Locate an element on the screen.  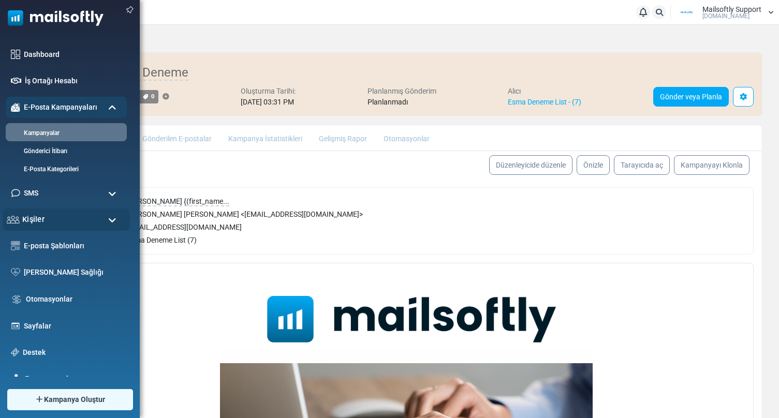
img: workflow.svg is located at coordinates (17, 299).